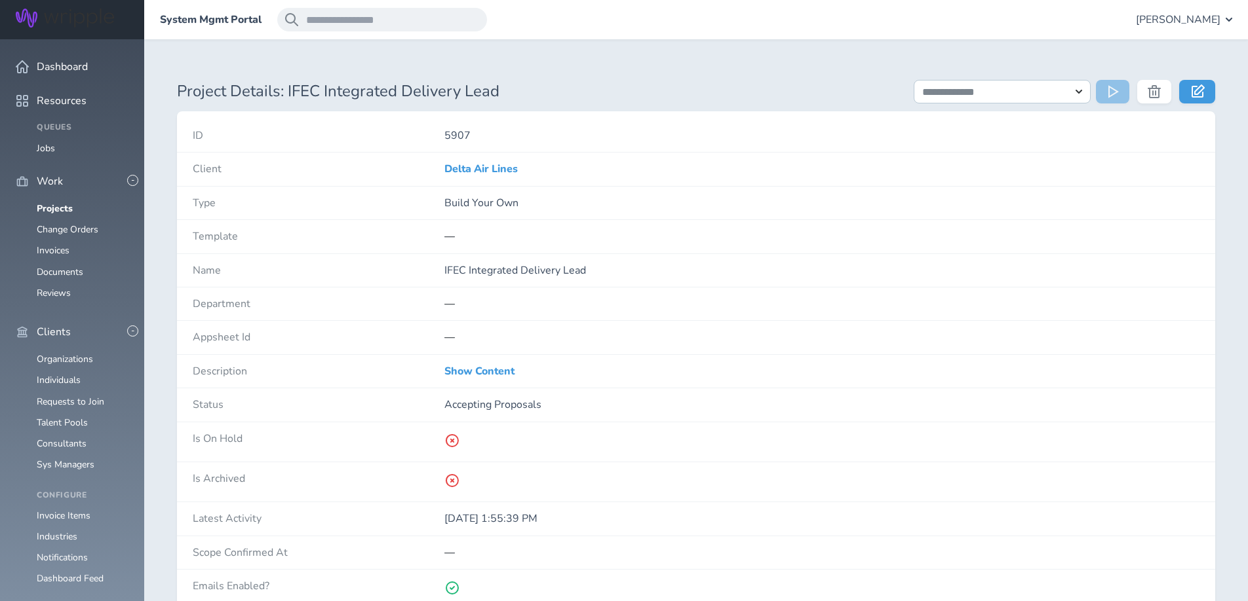  What do you see at coordinates (62, 558) in the screenshot?
I see `a: Notifications` at bounding box center [62, 558].